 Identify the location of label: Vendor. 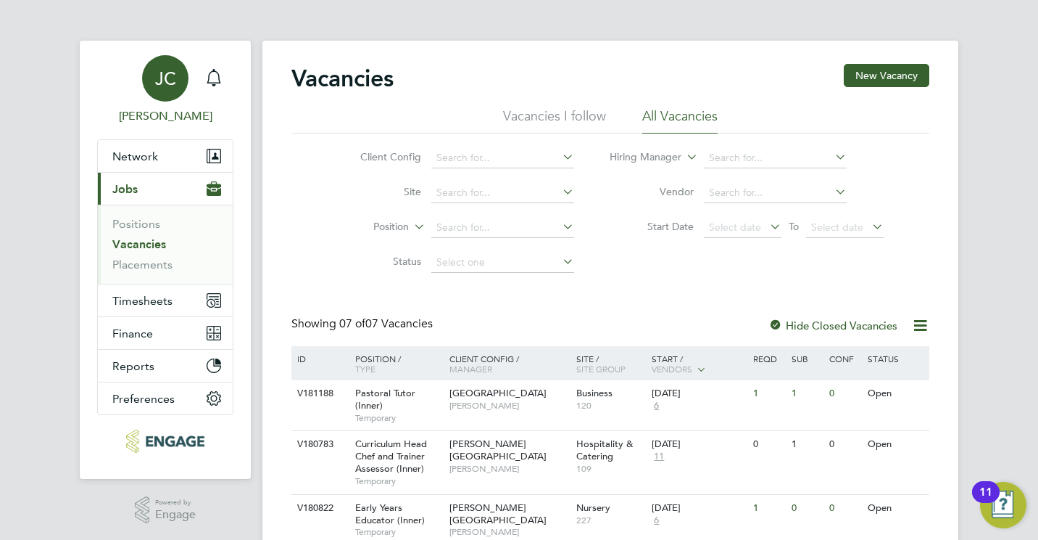
(652, 191).